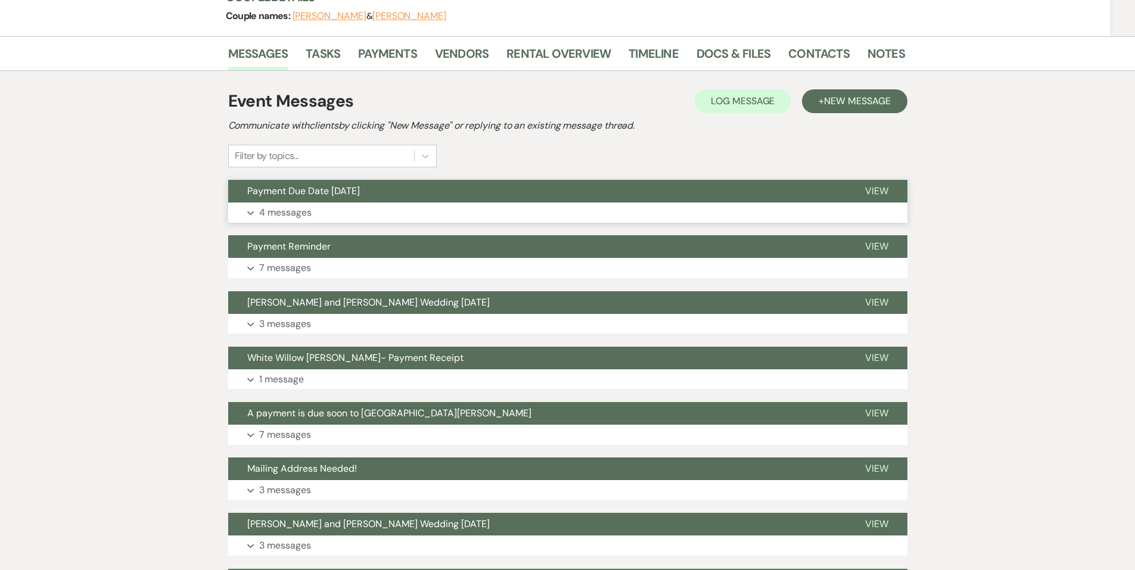 The image size is (1135, 570). What do you see at coordinates (734, 57) in the screenshot?
I see `a: Docs & Files` at bounding box center [734, 57].